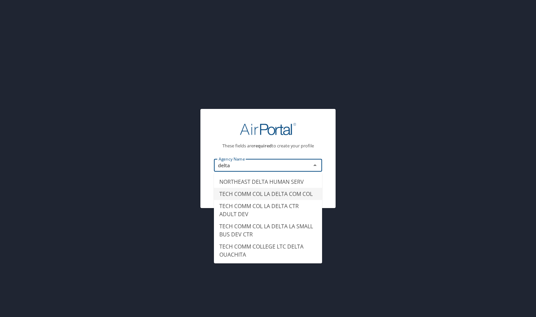  What do you see at coordinates (268, 251) in the screenshot?
I see `li: TECH COMM COLLEGE LTC DELTA OUACHITA` at bounding box center [268, 251].